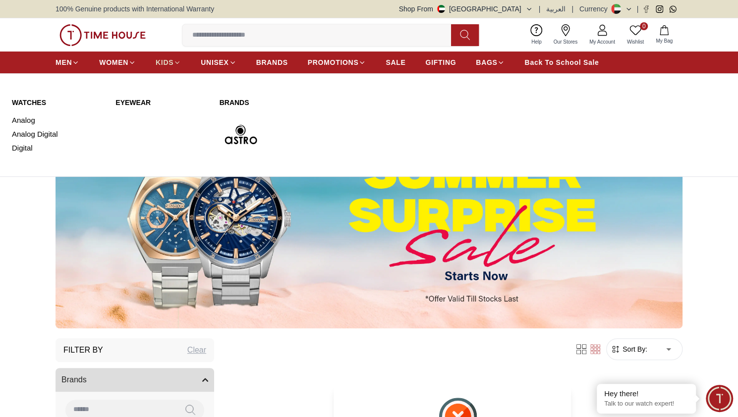 The height and width of the screenshot is (417, 738). What do you see at coordinates (317, 103) in the screenshot?
I see `a: Brands` at bounding box center [317, 103].